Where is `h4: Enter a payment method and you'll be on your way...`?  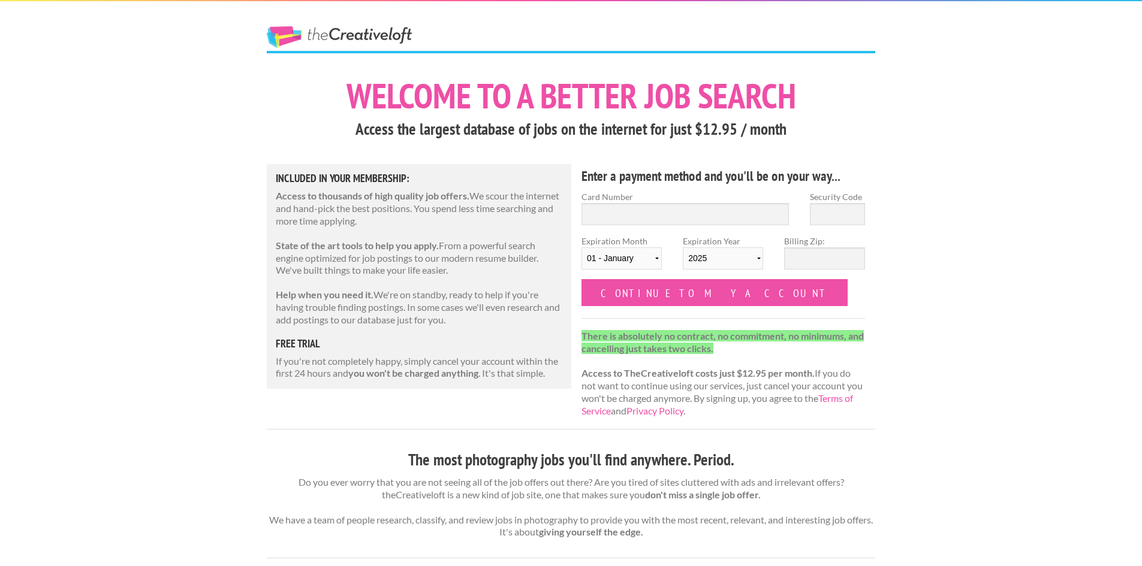 h4: Enter a payment method and you'll be on your way... is located at coordinates (723, 176).